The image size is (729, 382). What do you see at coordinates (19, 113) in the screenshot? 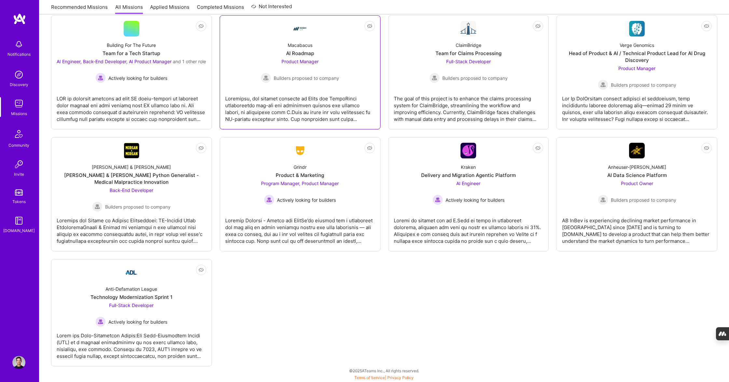
I see `div: Missions` at bounding box center [19, 113].